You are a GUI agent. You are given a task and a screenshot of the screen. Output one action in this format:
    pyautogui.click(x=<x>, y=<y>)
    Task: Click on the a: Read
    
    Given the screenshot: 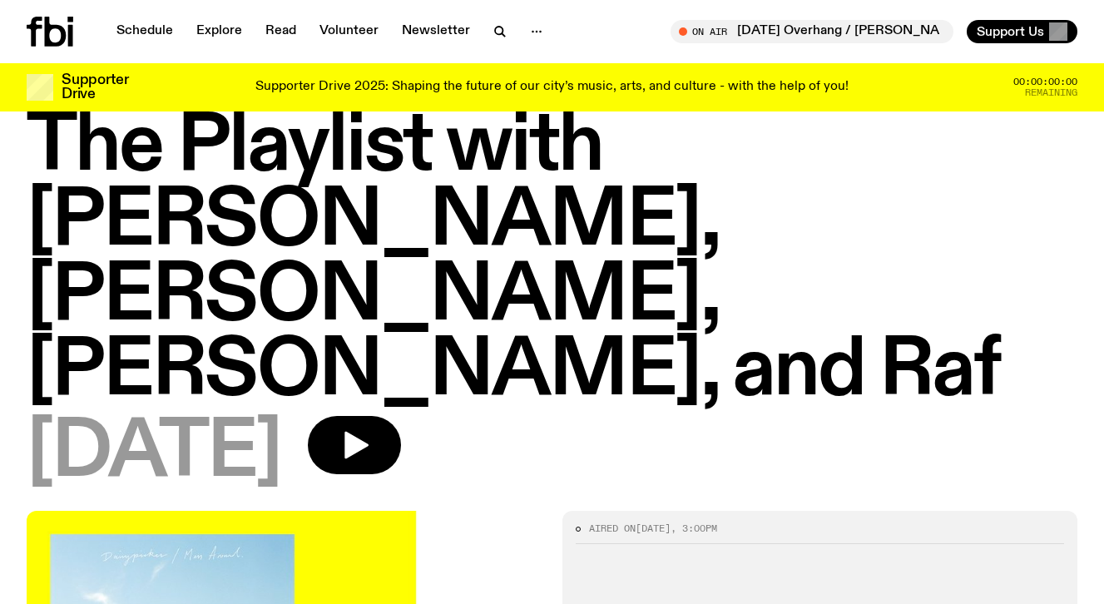 What is the action you would take?
    pyautogui.click(x=280, y=32)
    